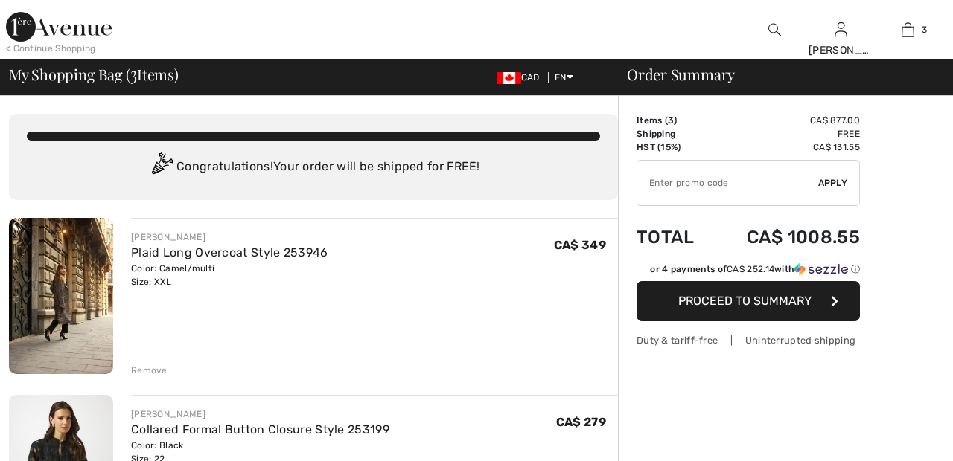  What do you see at coordinates (674, 121) in the screenshot?
I see `td: Items ( )` at bounding box center [674, 121].